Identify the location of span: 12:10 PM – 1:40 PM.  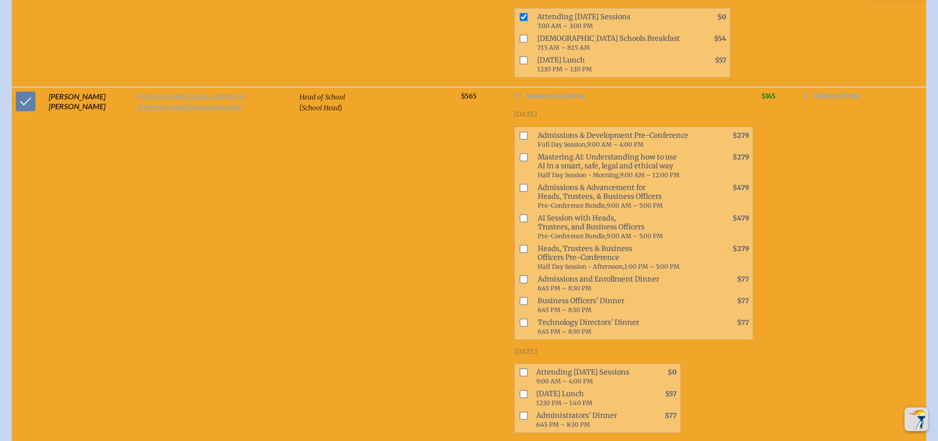
(564, 403).